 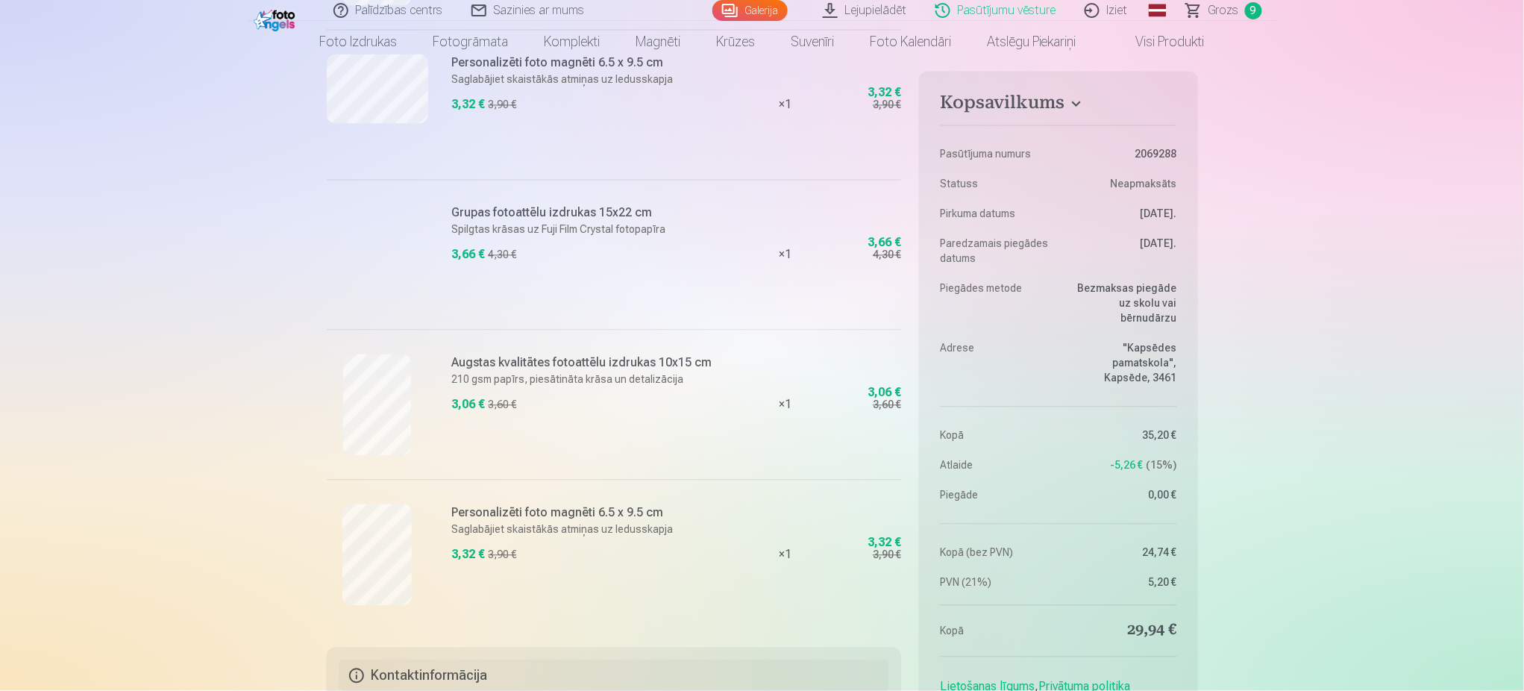 I want to click on dd: 29,94 €, so click(x=1122, y=631).